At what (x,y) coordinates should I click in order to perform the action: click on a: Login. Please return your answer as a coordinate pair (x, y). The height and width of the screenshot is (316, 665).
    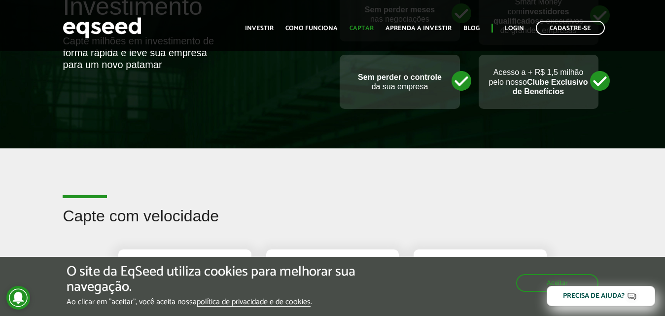
    Looking at the image, I should click on (514, 28).